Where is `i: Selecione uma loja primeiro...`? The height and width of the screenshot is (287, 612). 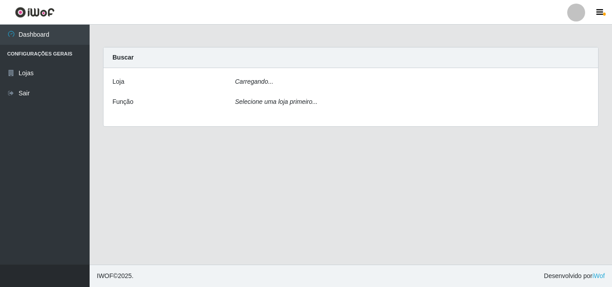 i: Selecione uma loja primeiro... is located at coordinates (276, 102).